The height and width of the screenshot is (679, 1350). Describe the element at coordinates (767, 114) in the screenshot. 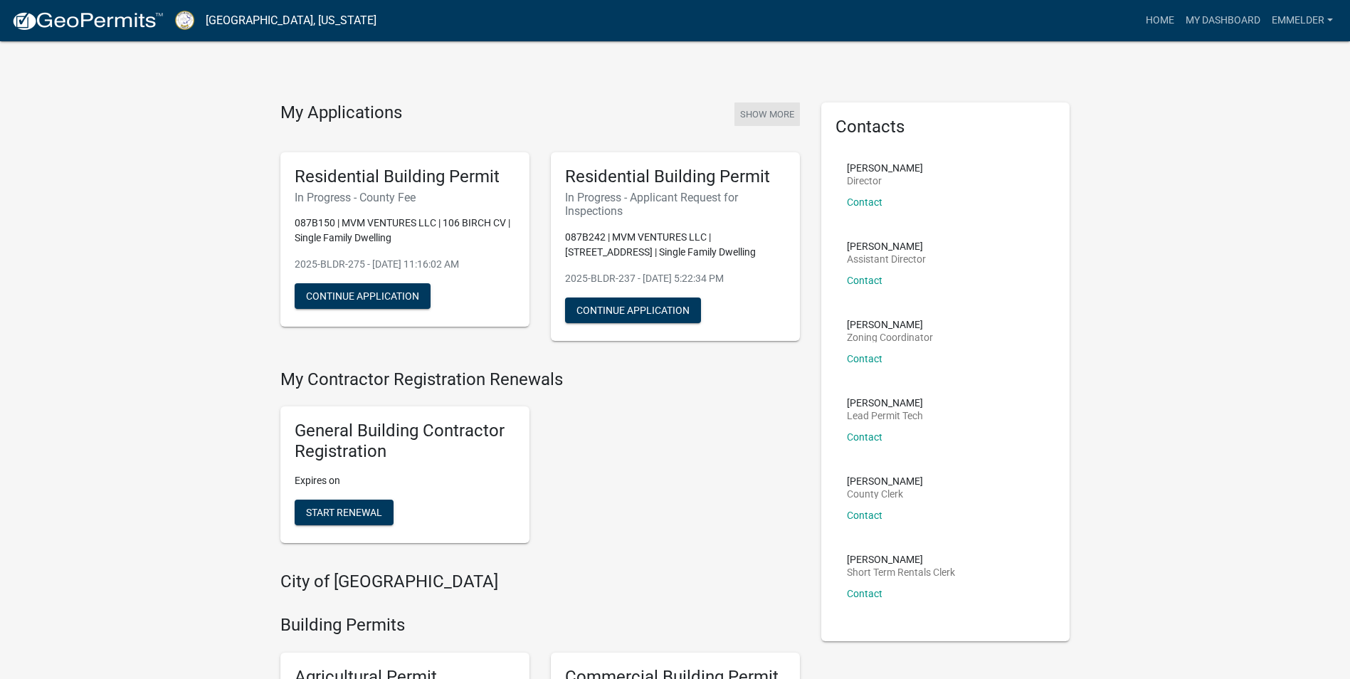

I see `button: Show More` at that location.